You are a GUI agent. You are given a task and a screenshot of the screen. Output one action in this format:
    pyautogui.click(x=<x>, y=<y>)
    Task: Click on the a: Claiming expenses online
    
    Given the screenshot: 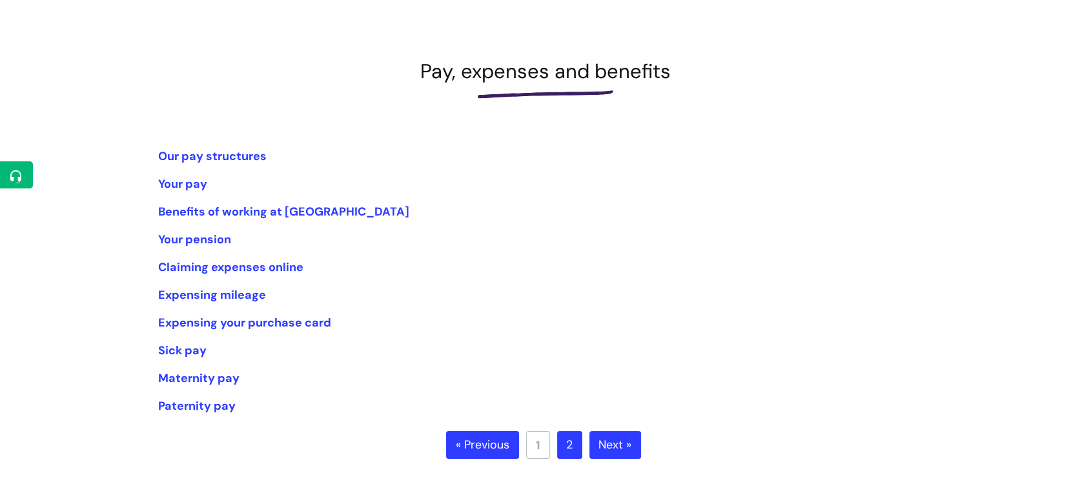 What is the action you would take?
    pyautogui.click(x=230, y=267)
    